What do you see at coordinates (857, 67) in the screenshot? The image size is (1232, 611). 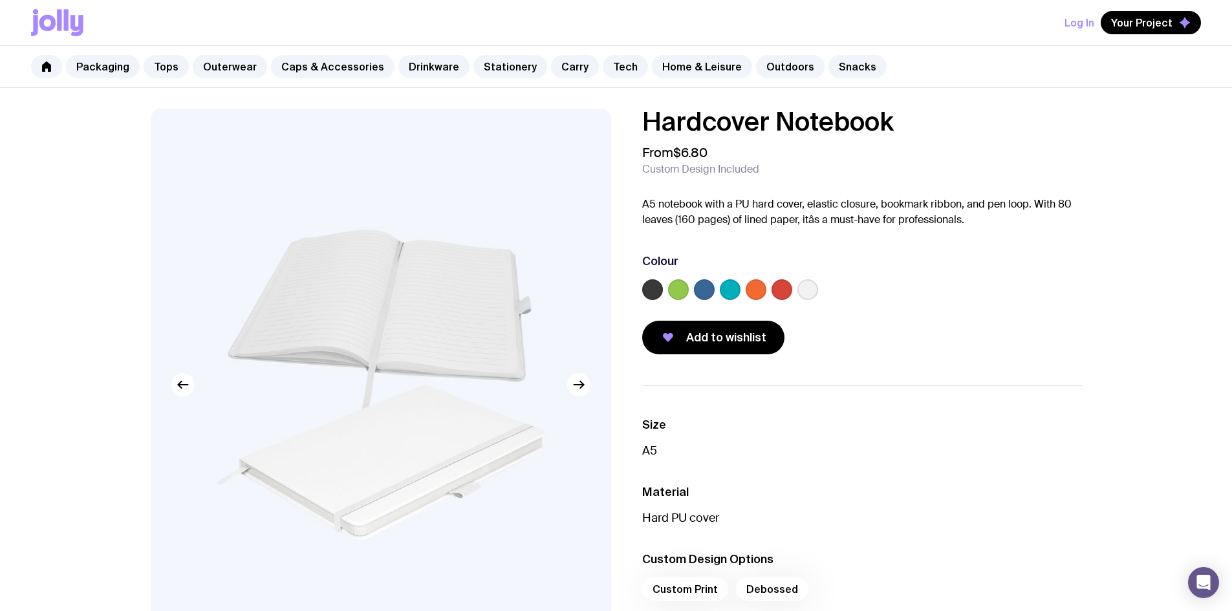 I see `a: Snacks` at bounding box center [857, 67].